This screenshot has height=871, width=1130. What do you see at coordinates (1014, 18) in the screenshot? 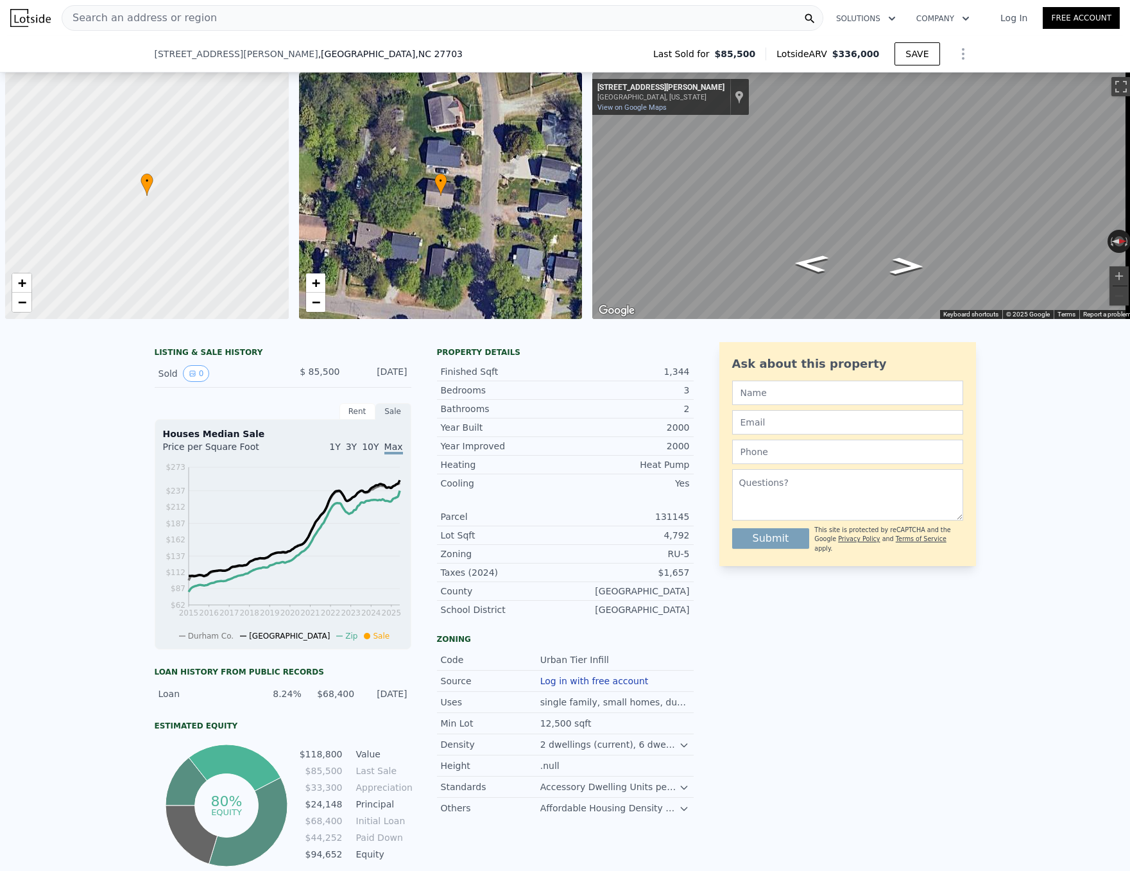
I see `a: Log In` at bounding box center [1014, 18].